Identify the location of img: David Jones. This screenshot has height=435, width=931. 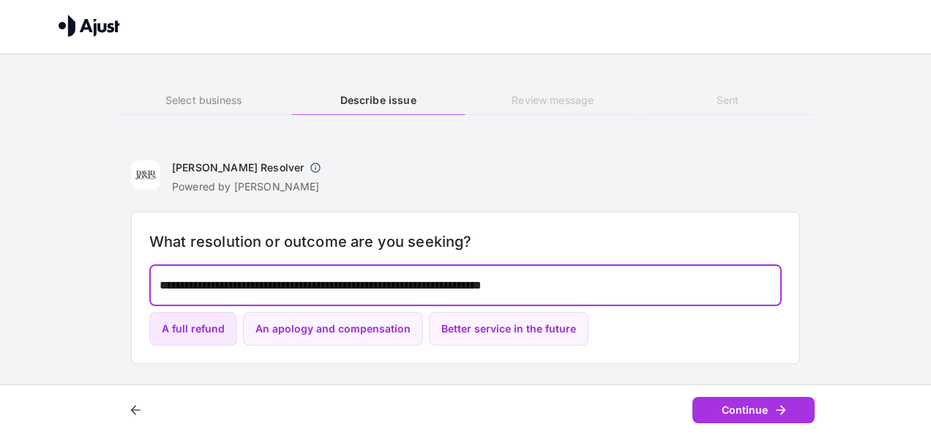
(146, 175).